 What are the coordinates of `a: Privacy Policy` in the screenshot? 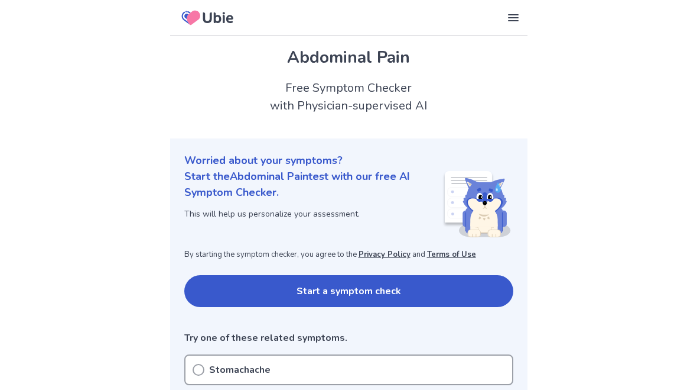 It's located at (385, 254).